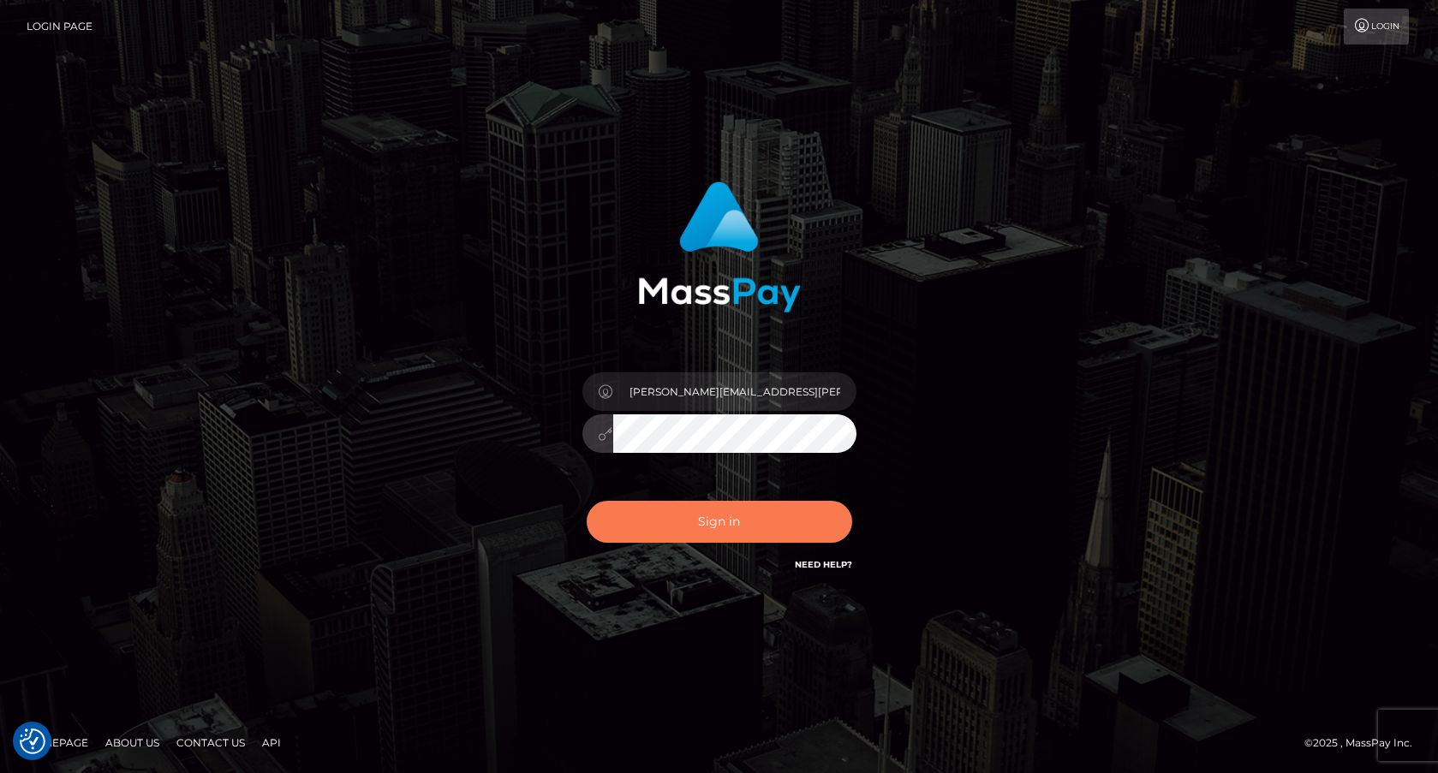 Image resolution: width=1438 pixels, height=773 pixels. What do you see at coordinates (59, 27) in the screenshot?
I see `a: Login Page` at bounding box center [59, 27].